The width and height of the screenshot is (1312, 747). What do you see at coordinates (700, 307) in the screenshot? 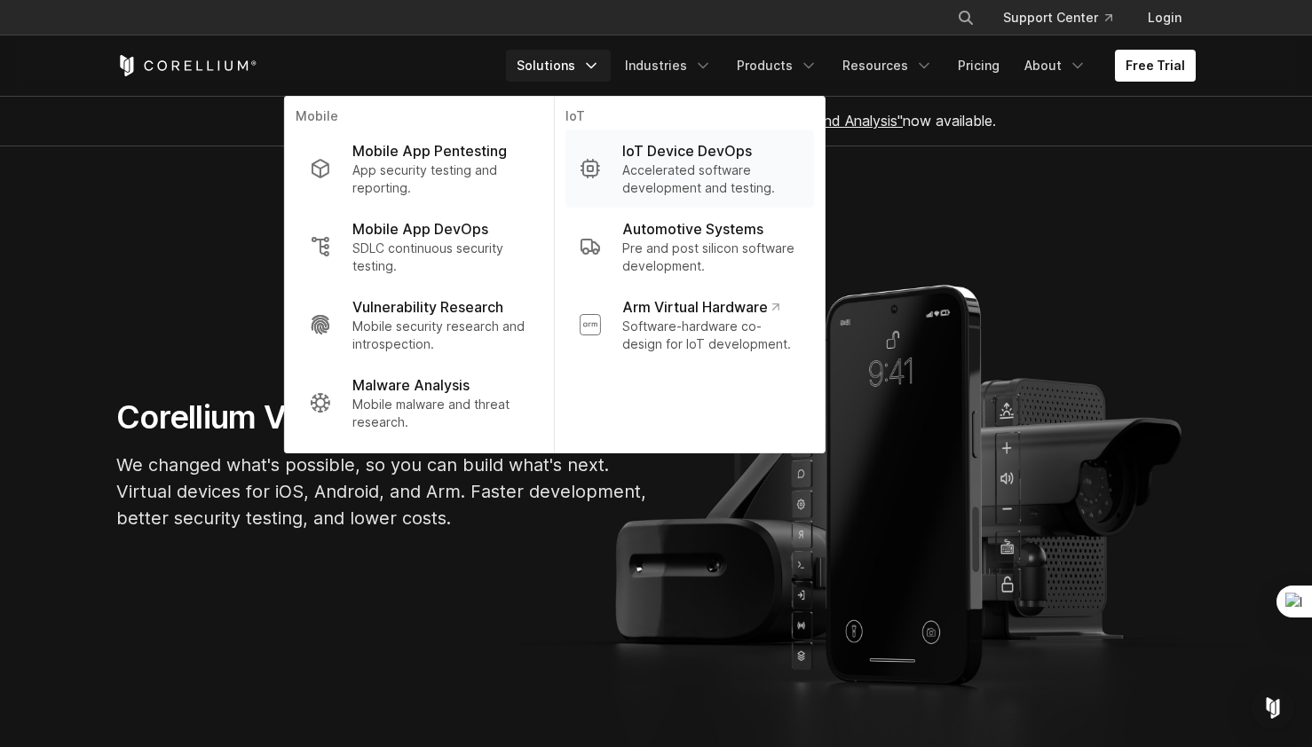
I see `p: Arm Virtual Hardware` at bounding box center [700, 307].